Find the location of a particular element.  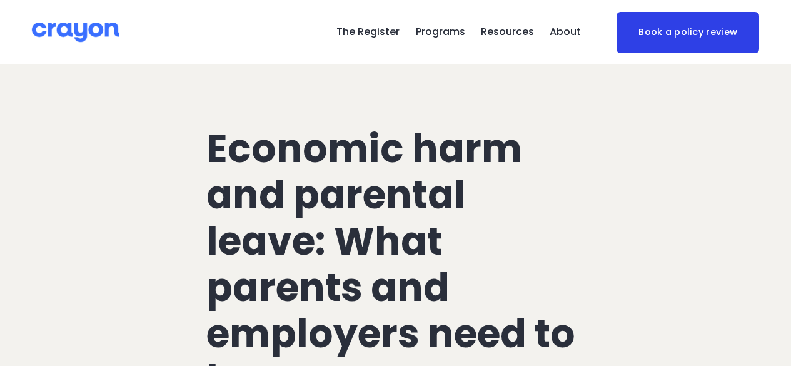

span: Programs is located at coordinates (440, 32).